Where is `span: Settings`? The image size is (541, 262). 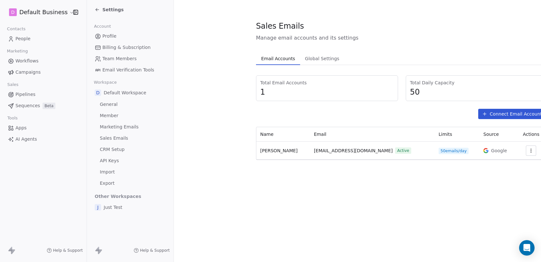 span: Settings is located at coordinates (113, 10).